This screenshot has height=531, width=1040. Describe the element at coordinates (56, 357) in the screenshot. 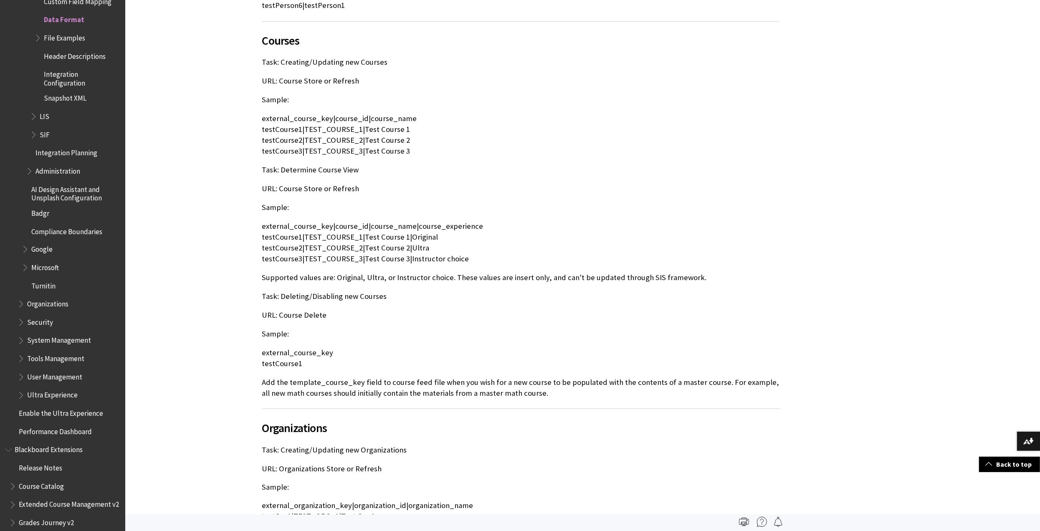

I see `span: Tools Management` at that location.